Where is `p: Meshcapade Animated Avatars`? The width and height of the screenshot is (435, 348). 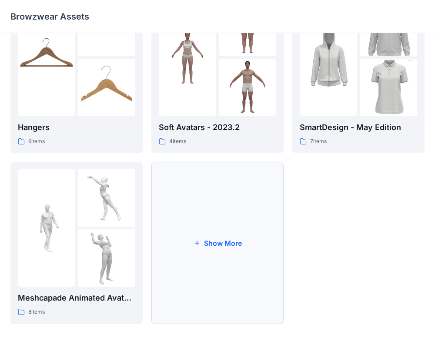
p: Meshcapade Animated Avatars is located at coordinates (77, 298).